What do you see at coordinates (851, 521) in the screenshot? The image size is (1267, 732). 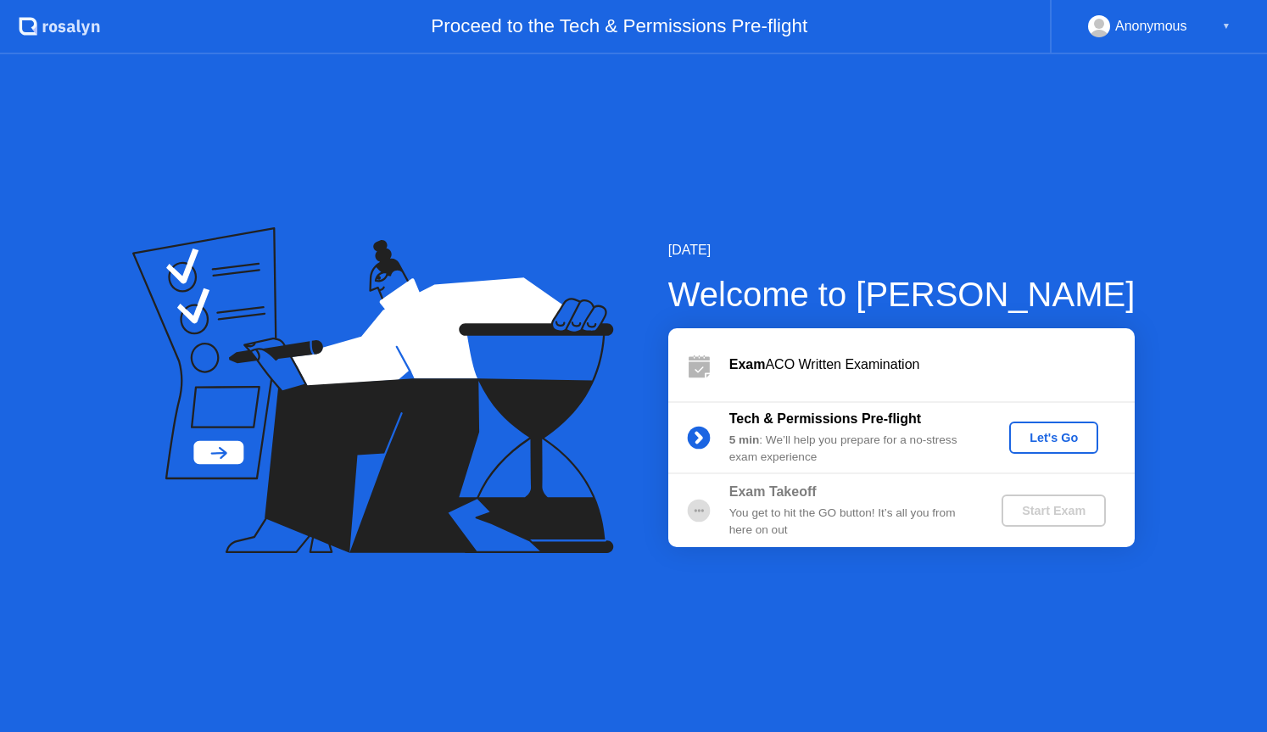 I see `div: You get to hit the GO button! It’s all you from here on out` at bounding box center [851, 521].